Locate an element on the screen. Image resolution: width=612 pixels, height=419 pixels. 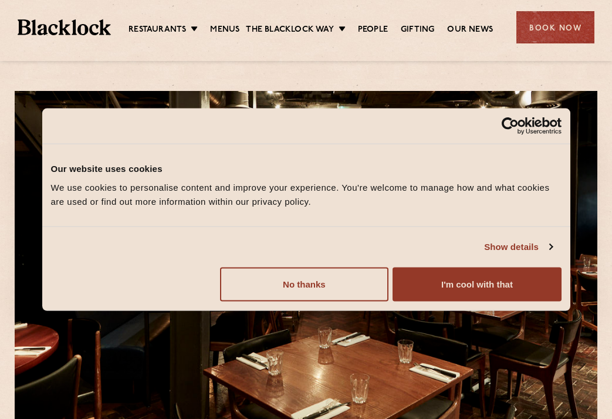
button: I'm cool with that is located at coordinates (477, 284).